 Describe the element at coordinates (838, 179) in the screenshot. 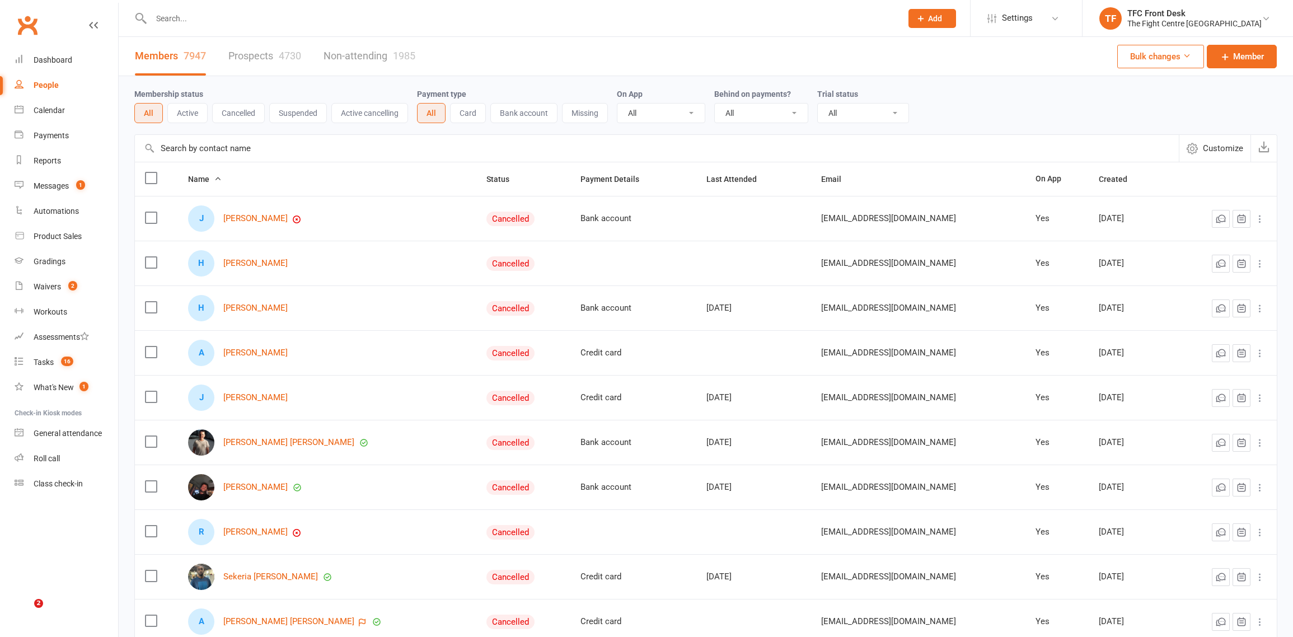

I see `span: Email` at that location.